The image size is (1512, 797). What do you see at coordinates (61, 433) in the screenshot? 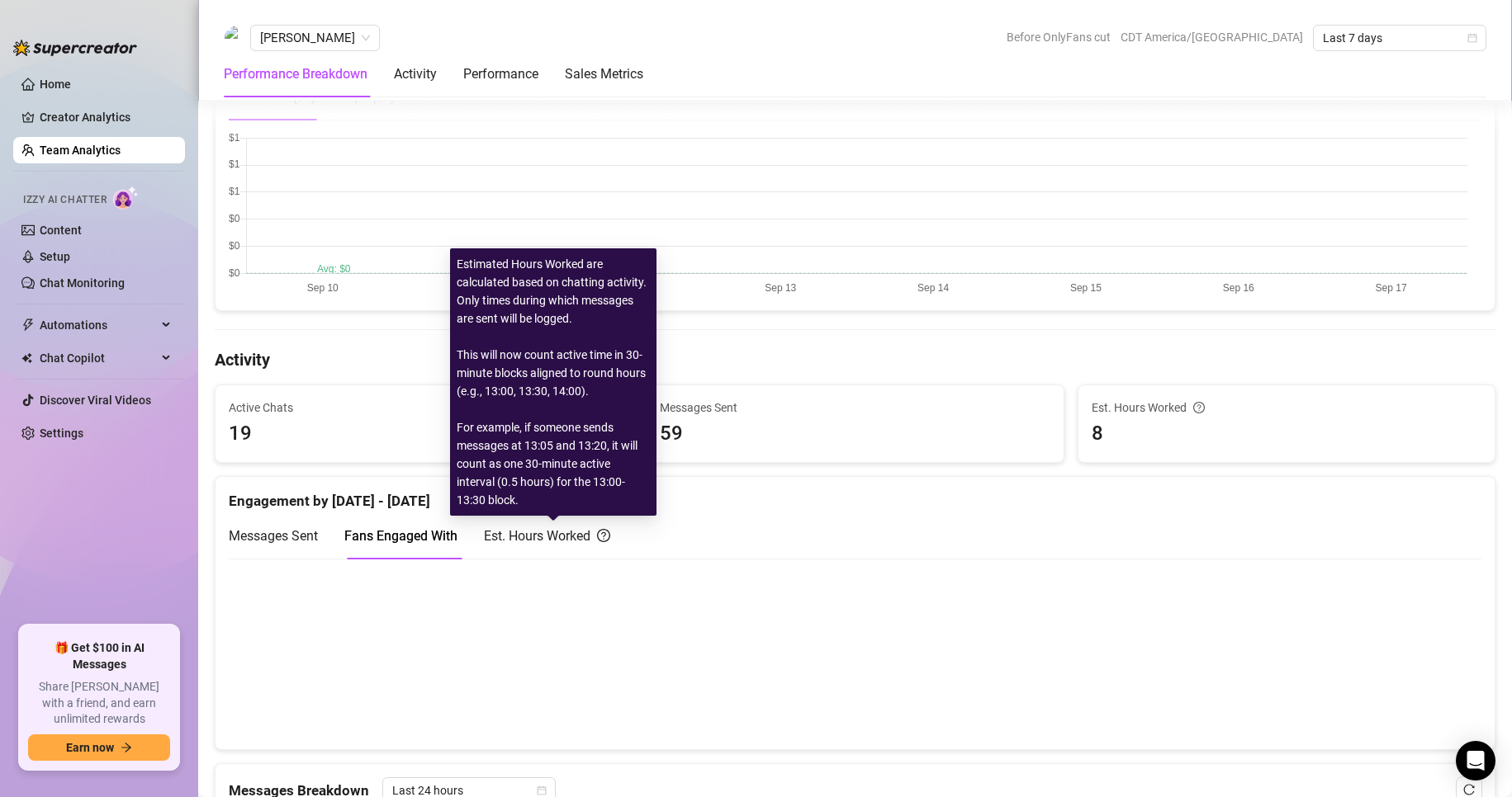
I see `a: Settings` at bounding box center [61, 433].